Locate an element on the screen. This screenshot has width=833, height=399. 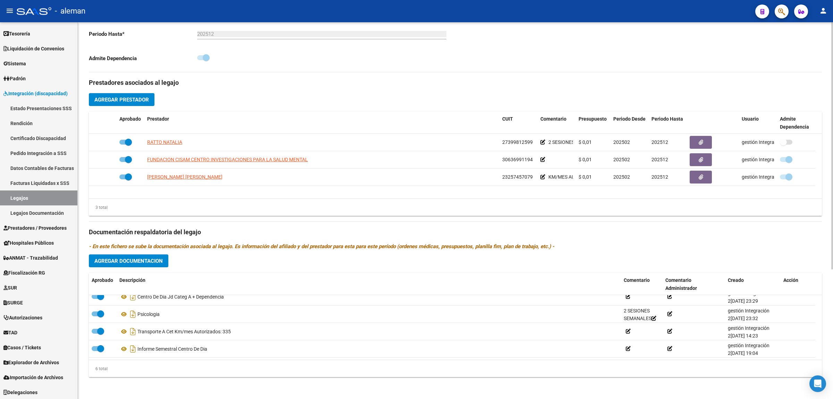
div: Open Intercom Messenger is located at coordinates (818, 383).